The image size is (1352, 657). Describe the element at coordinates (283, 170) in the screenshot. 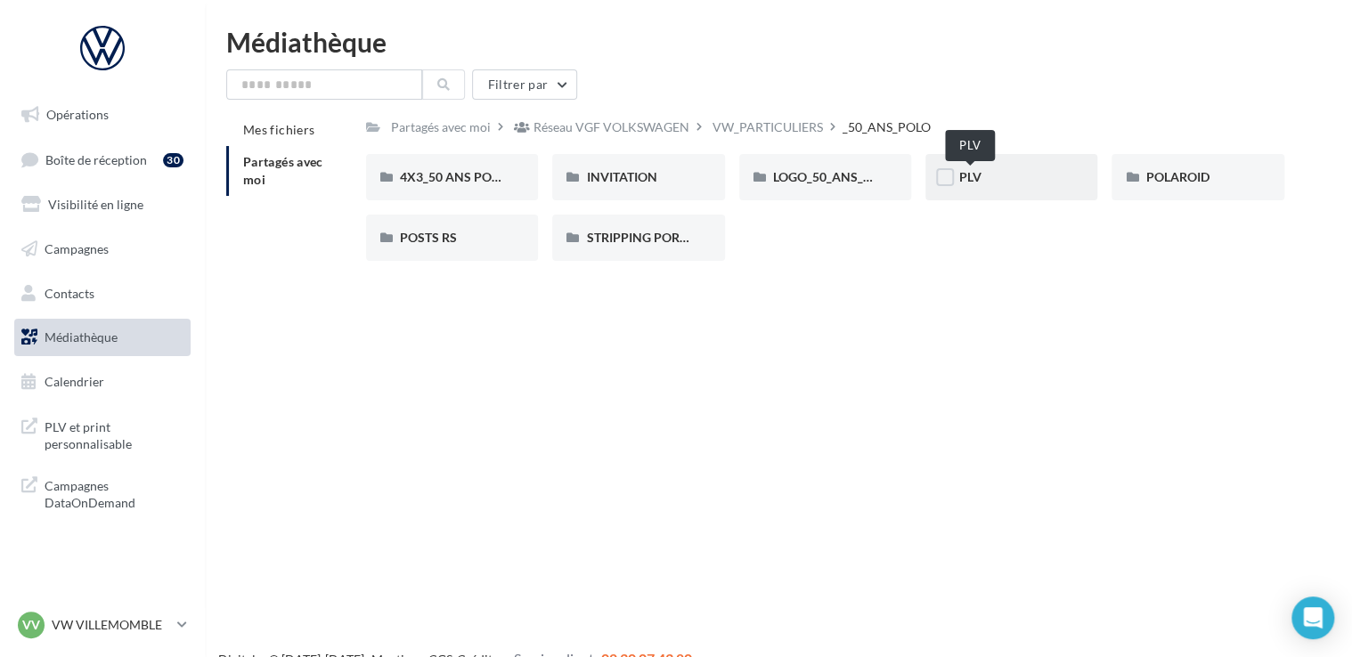

I see `span: Partagés avec moi` at that location.